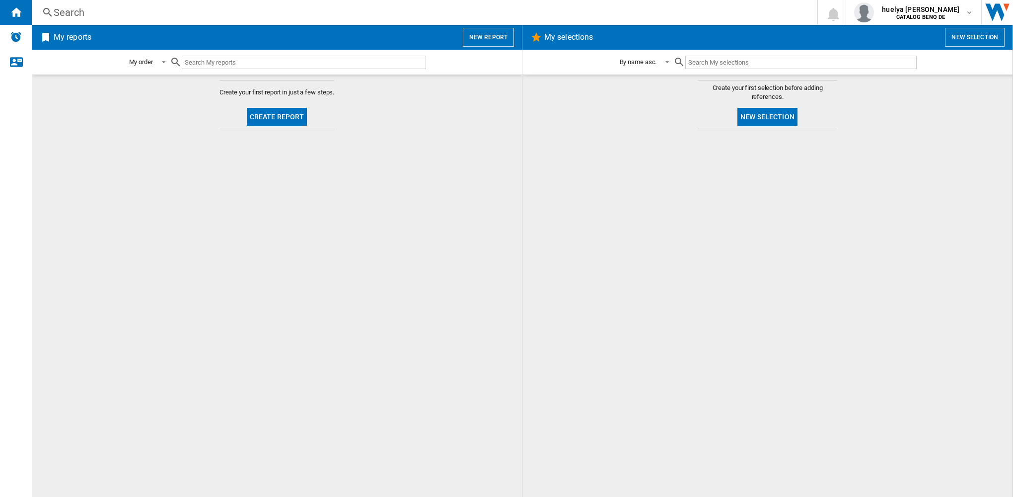 This screenshot has width=1013, height=497. Describe the element at coordinates (768, 92) in the screenshot. I see `span: Create your first selection before adding references.` at that location.